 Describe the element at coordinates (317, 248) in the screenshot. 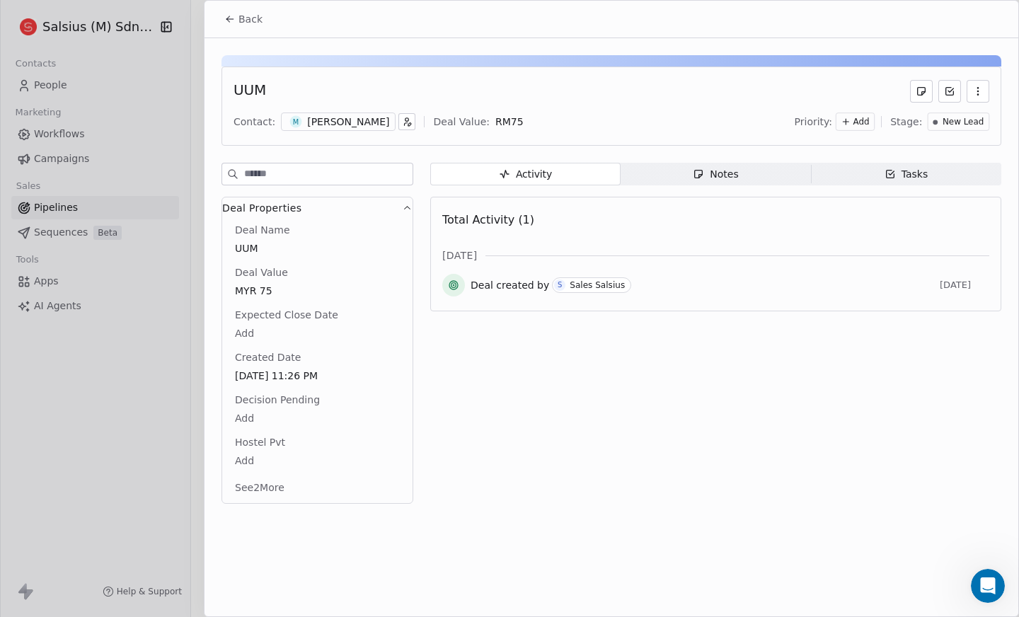

I see `span: UUM` at that location.